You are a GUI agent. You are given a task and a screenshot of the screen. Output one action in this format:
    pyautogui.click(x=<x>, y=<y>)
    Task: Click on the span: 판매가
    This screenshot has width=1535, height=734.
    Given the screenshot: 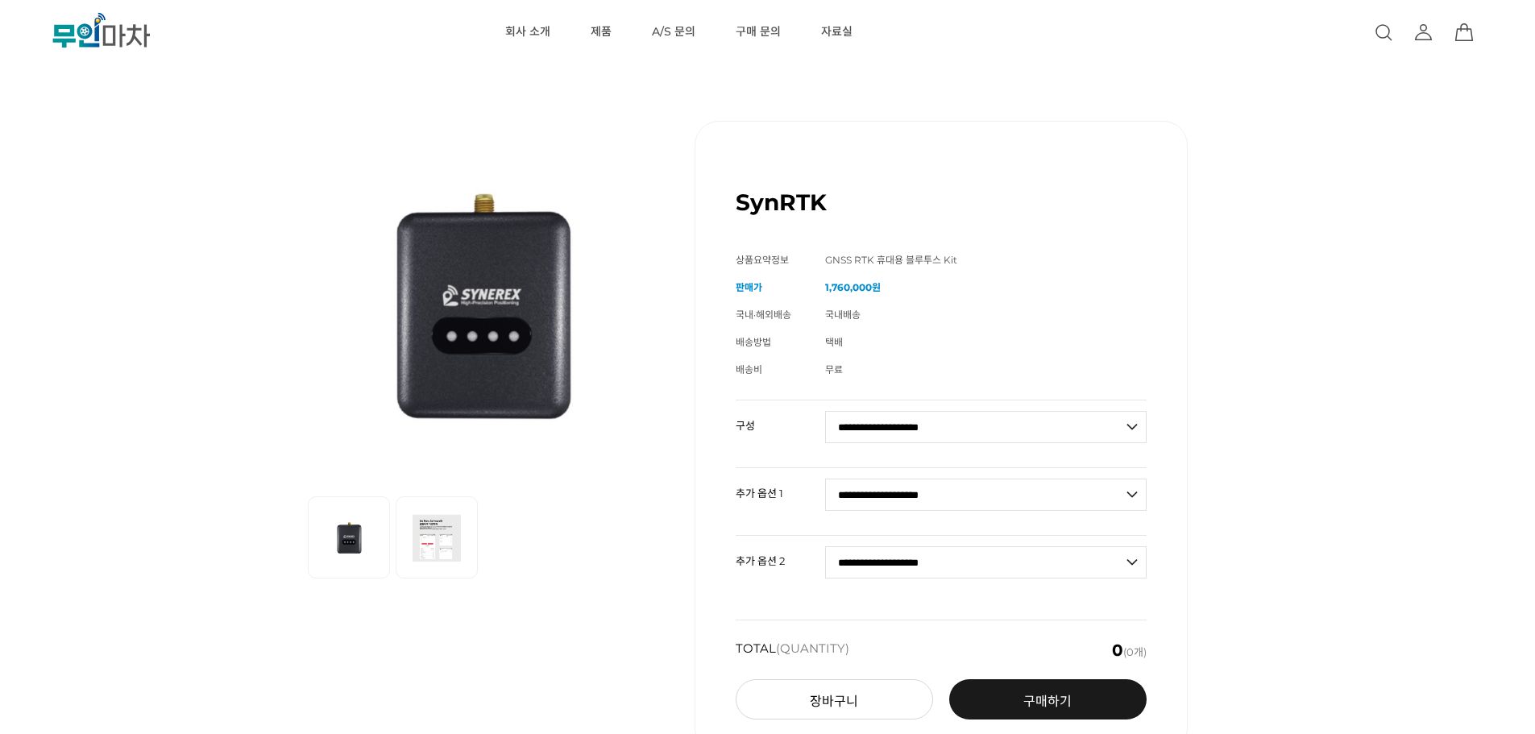 What is the action you would take?
    pyautogui.click(x=748, y=287)
    